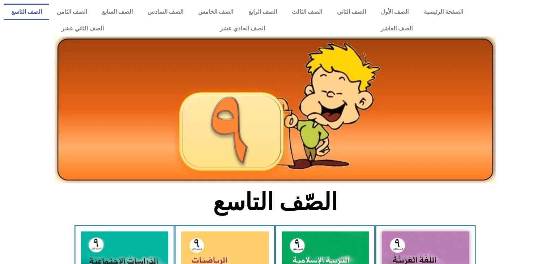 The image size is (550, 264). Describe the element at coordinates (216, 12) in the screenshot. I see `a: الصف الخامس` at that location.